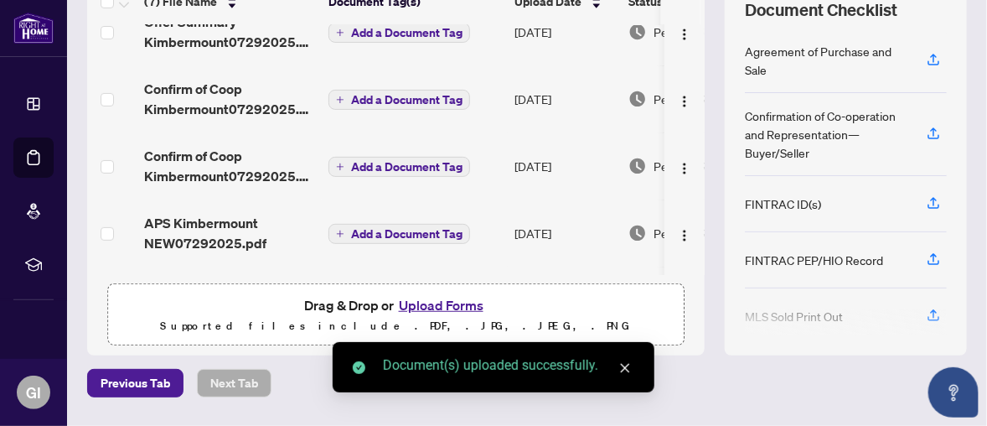 The width and height of the screenshot is (987, 426). I want to click on button: Upload Forms, so click(441, 305).